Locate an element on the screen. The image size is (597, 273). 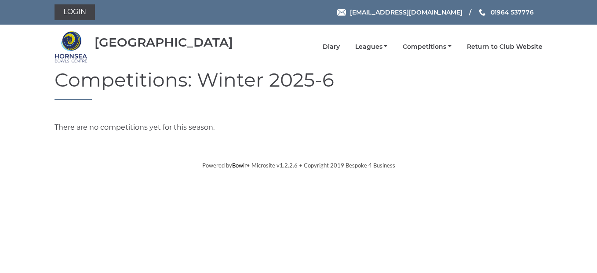
h1: Competitions: Winter 2025-6 is located at coordinates (299, 84).